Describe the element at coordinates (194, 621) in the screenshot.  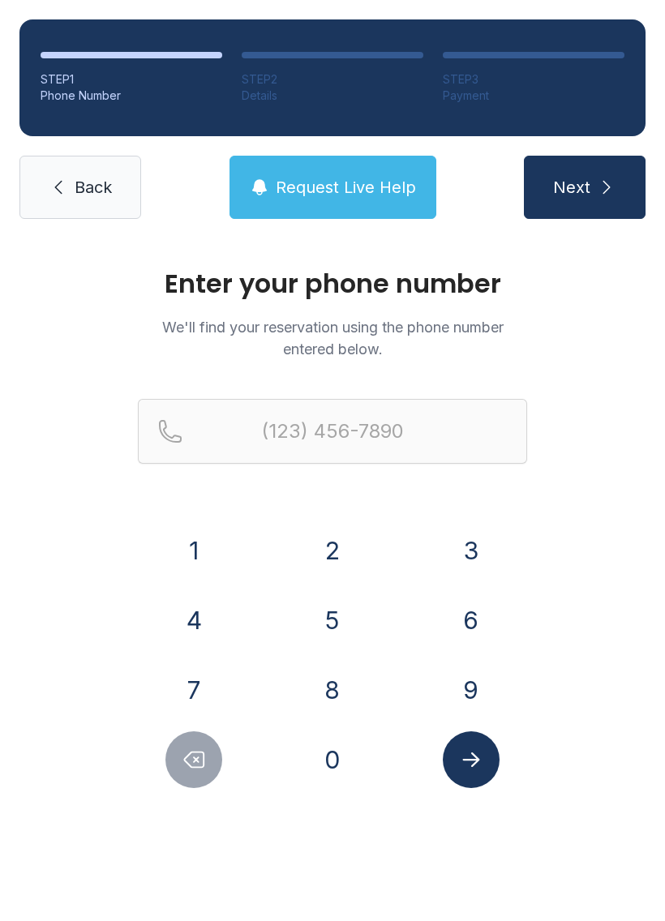
I see `button: 4` at that location.